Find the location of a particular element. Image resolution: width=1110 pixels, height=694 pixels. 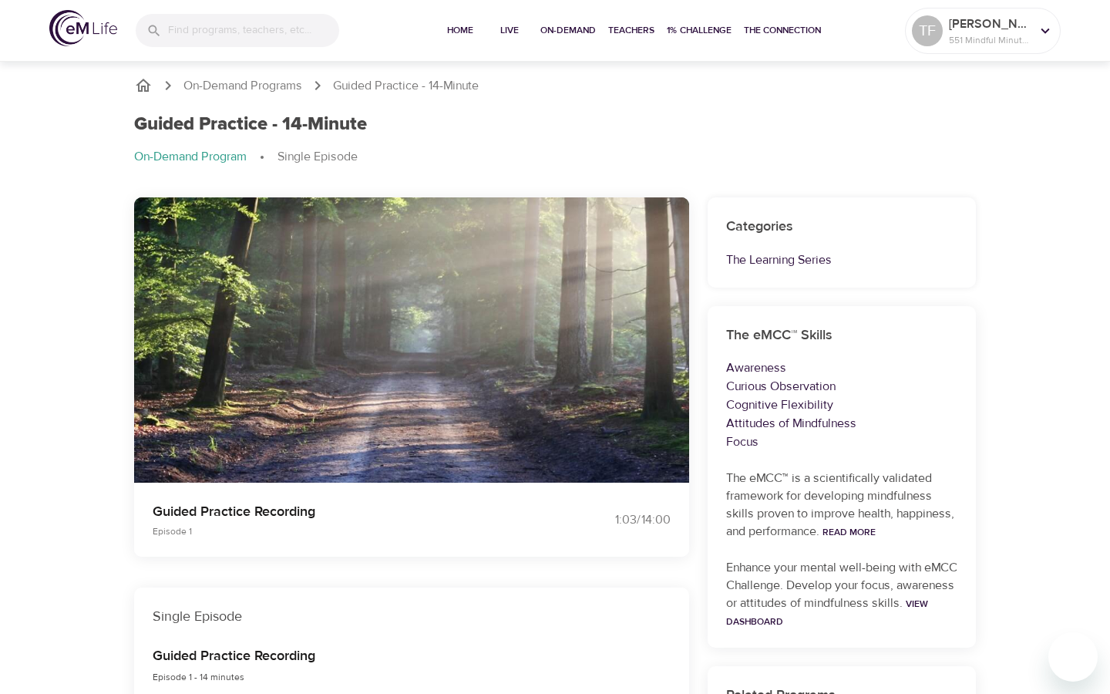

span: Home is located at coordinates (460, 30).